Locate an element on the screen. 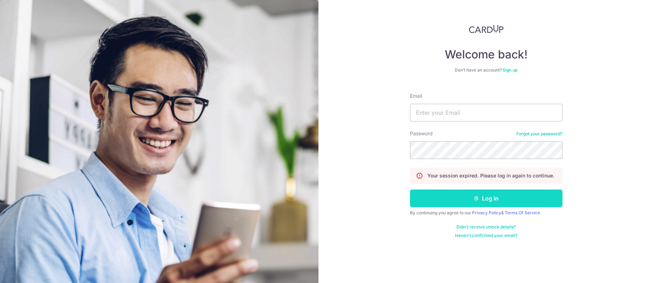  label: Email is located at coordinates (416, 96).